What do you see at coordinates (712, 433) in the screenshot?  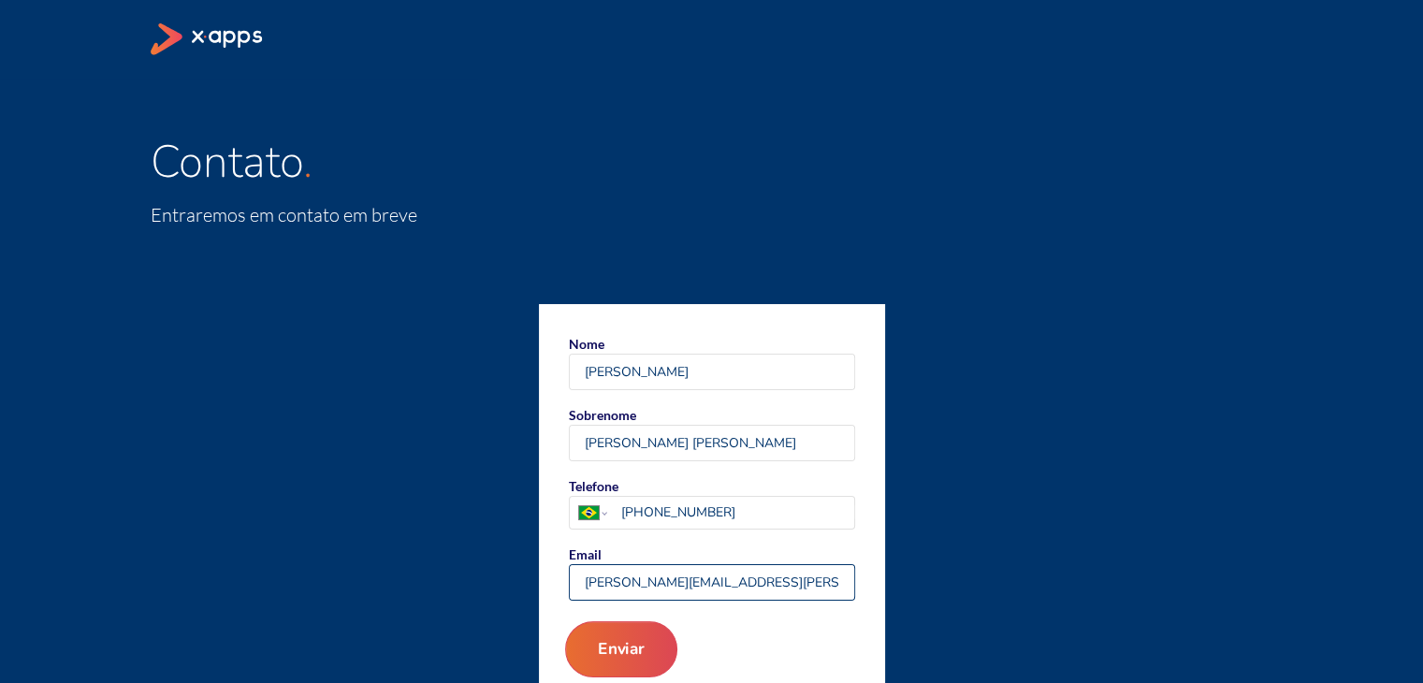 I see `label: Sobrenome` at bounding box center [712, 433].